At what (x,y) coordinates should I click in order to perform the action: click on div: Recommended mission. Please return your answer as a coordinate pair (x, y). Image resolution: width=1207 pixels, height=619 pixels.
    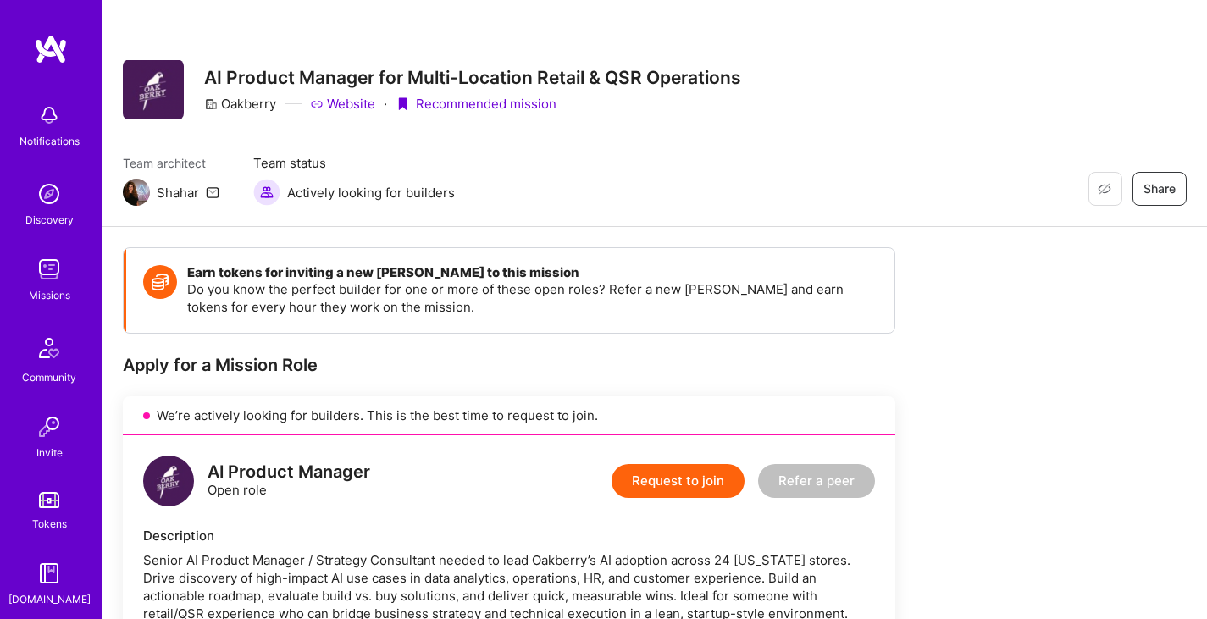
    Looking at the image, I should click on (476, 103).